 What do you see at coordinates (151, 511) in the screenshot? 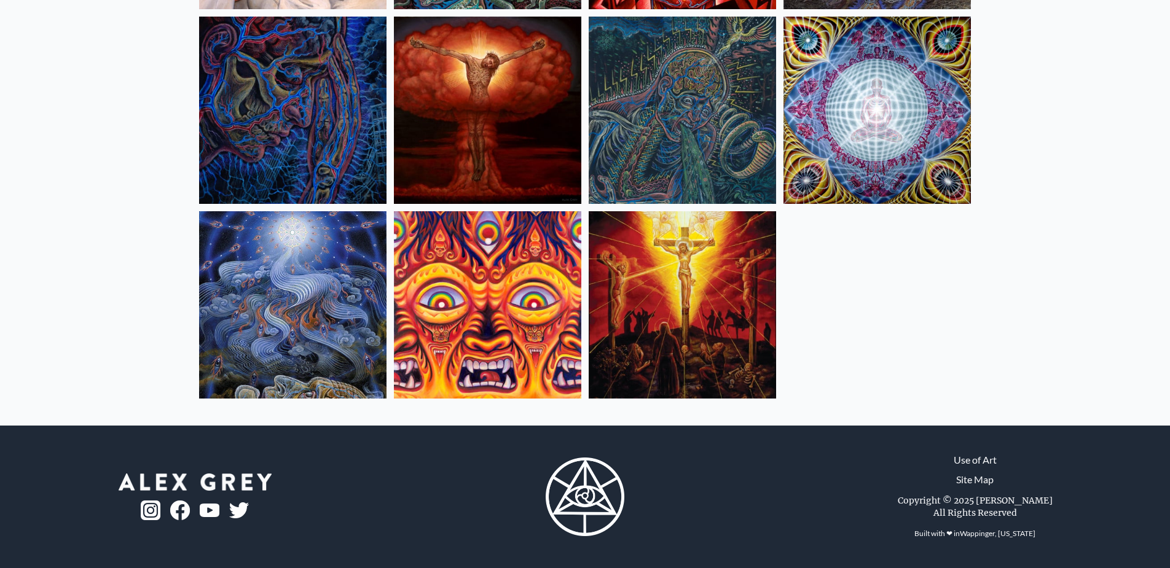
I see `img: ig-logo.png` at bounding box center [151, 511].